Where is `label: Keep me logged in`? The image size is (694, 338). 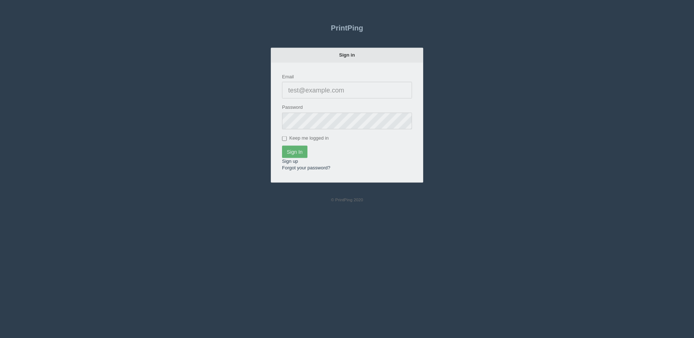
label: Keep me logged in is located at coordinates (305, 138).